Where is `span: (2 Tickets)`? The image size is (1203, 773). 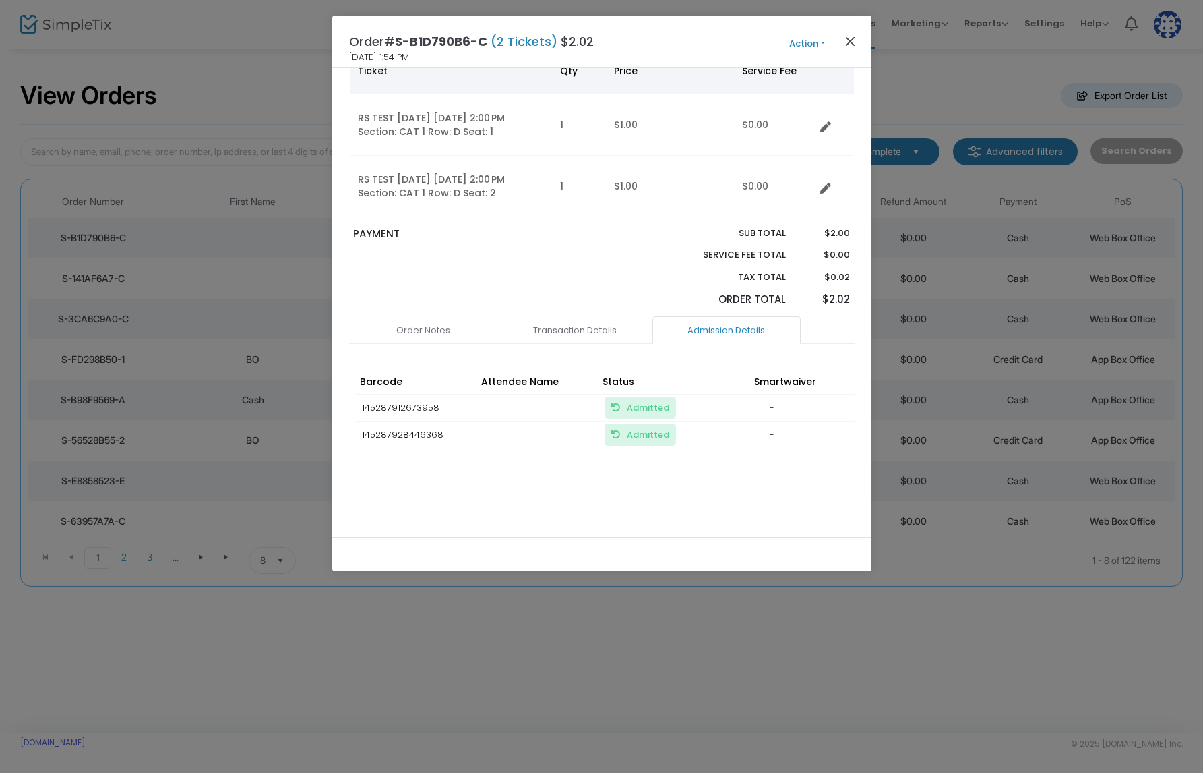
span: (2 Tickets) is located at coordinates (524, 41).